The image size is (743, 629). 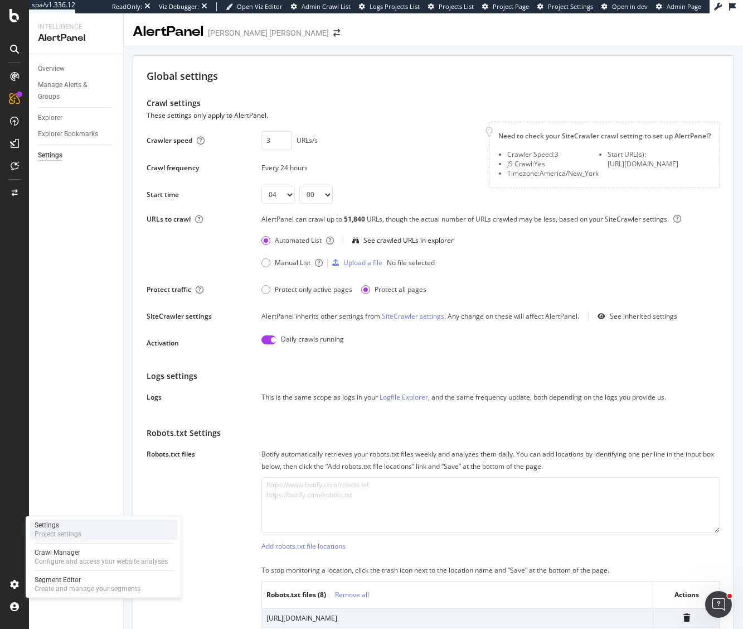 What do you see at coordinates (625, 7) in the screenshot?
I see `a: Open in dev` at bounding box center [625, 7].